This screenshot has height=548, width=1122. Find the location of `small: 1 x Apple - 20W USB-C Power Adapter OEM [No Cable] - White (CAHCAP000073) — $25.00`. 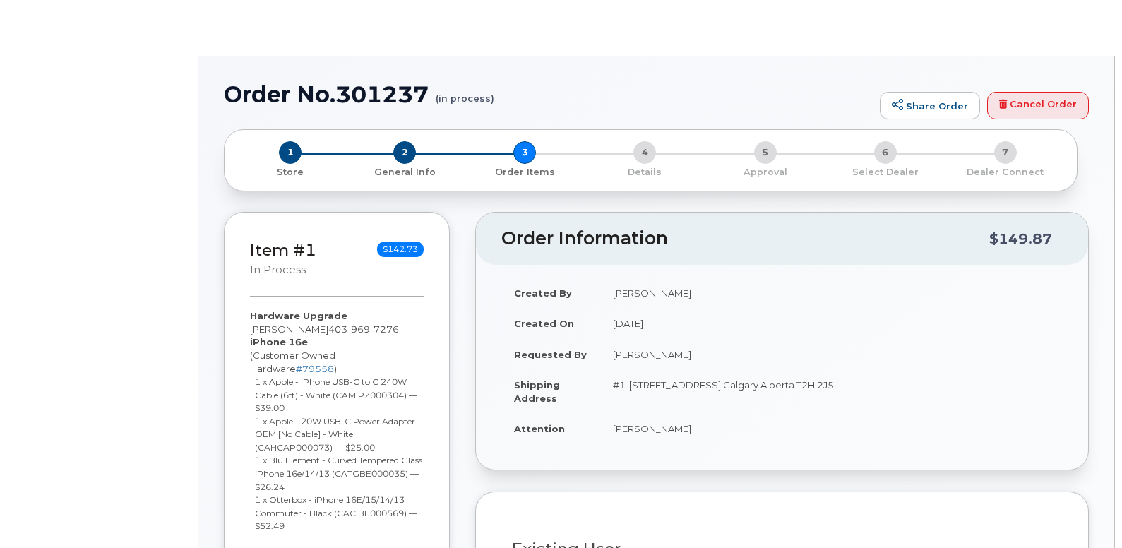

small: 1 x Apple - 20W USB-C Power Adapter OEM [No Cable] - White (CAHCAP000073) — $25.00 is located at coordinates (335, 434).